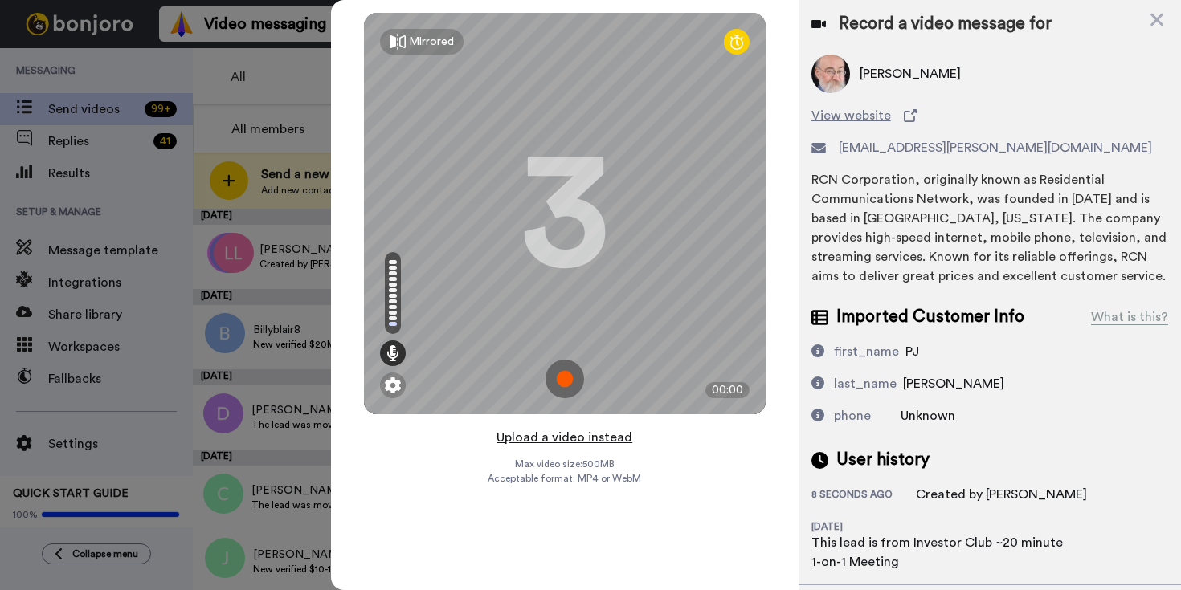 The width and height of the screenshot is (1181, 590). I want to click on div: This lead is from Investor Club ~20 minute 1-on-1 Meeting, so click(940, 553).